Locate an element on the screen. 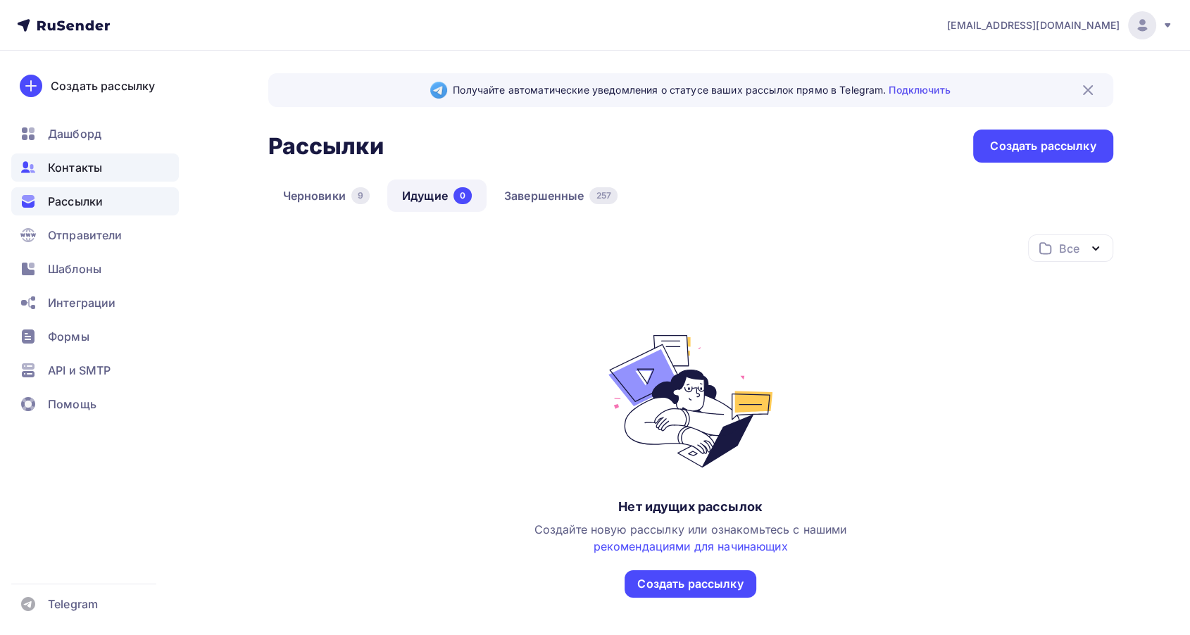 The height and width of the screenshot is (635, 1190). div: Нет идущих рассылок is located at coordinates (690, 507).